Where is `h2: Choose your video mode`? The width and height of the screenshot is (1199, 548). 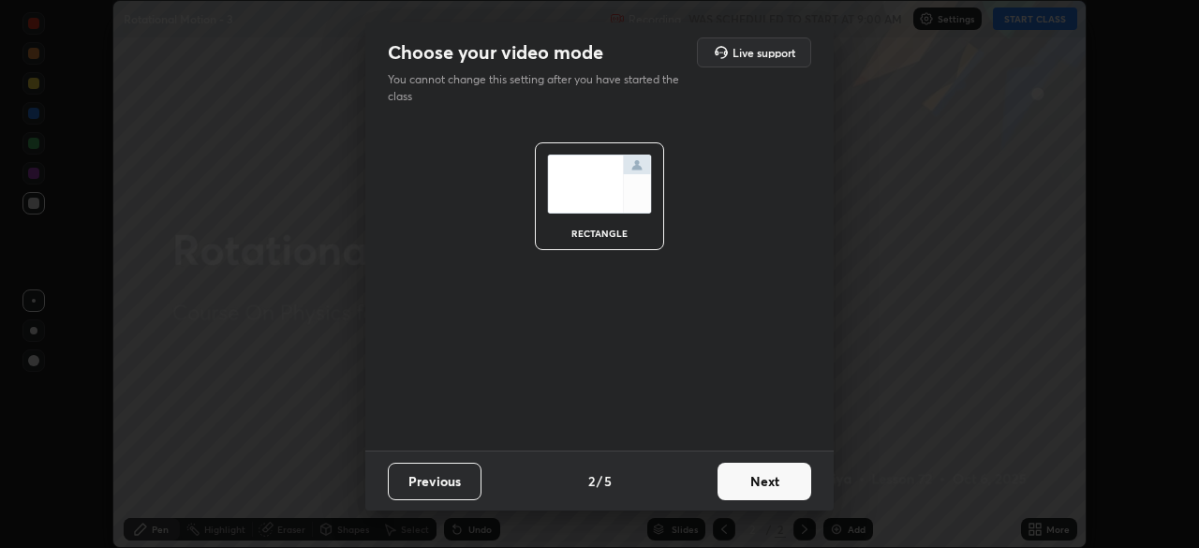
h2: Choose your video mode is located at coordinates (495, 52).